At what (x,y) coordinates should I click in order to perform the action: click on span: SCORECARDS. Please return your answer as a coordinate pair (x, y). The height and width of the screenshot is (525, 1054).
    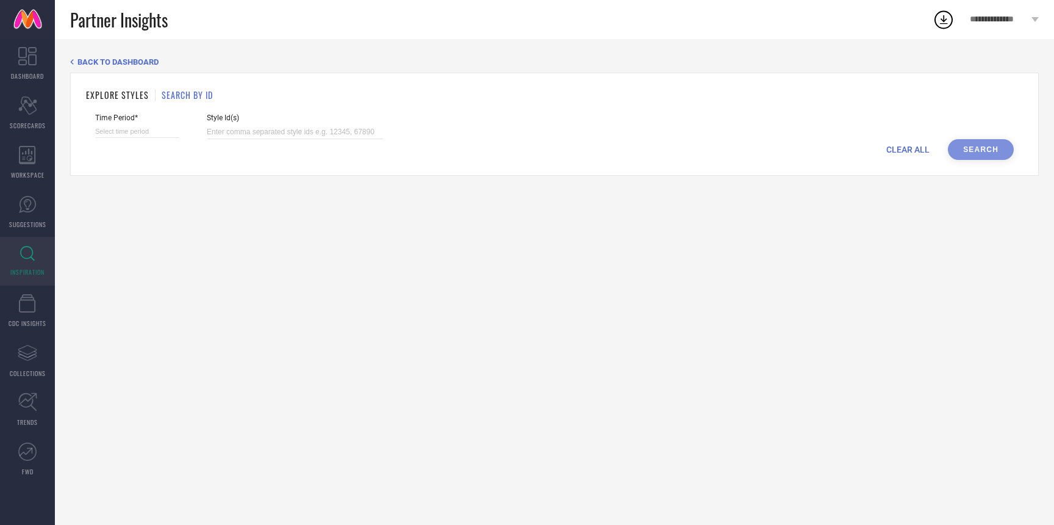
    Looking at the image, I should click on (27, 125).